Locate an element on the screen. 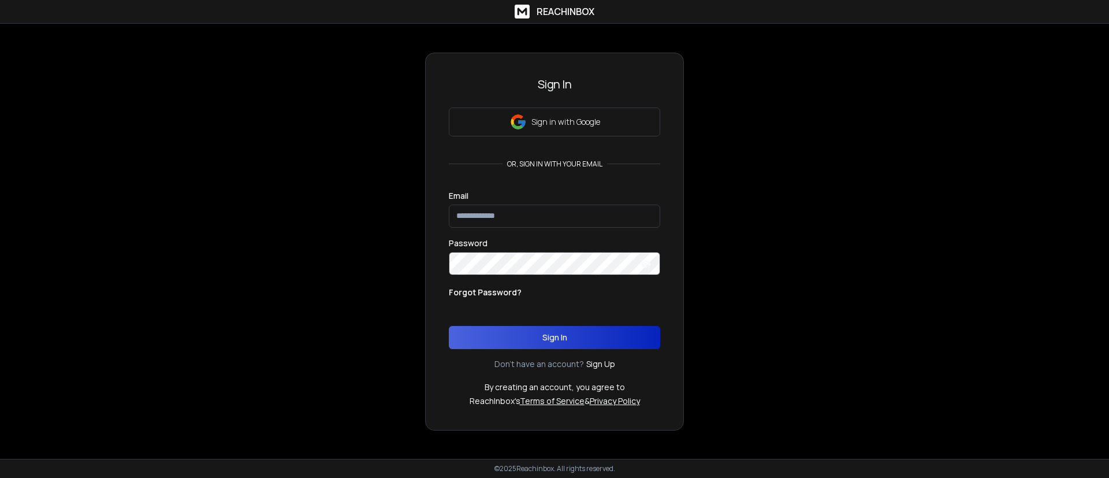  span: Terms of Service is located at coordinates (552, 400).